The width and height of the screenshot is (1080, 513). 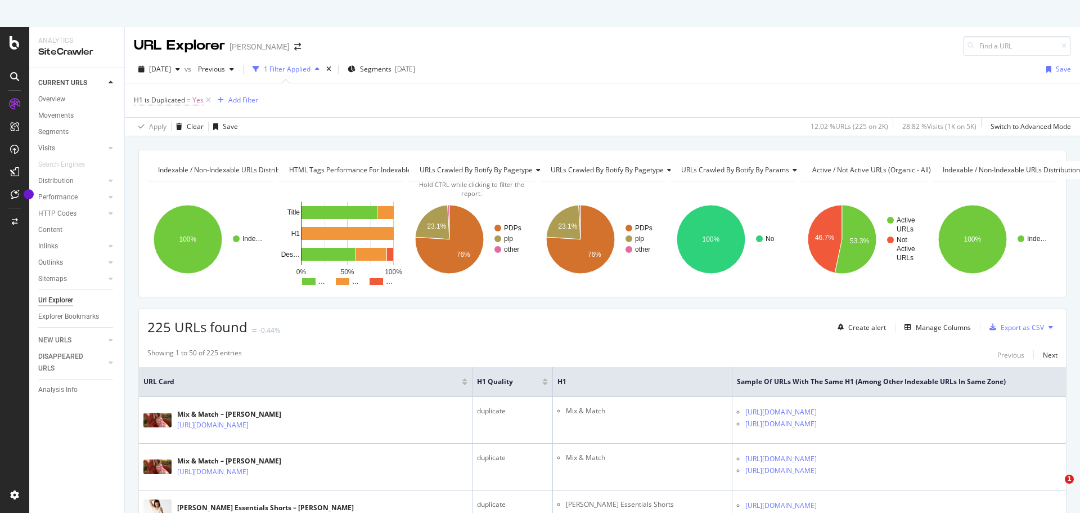 I want to click on div: Save, so click(x=230, y=126).